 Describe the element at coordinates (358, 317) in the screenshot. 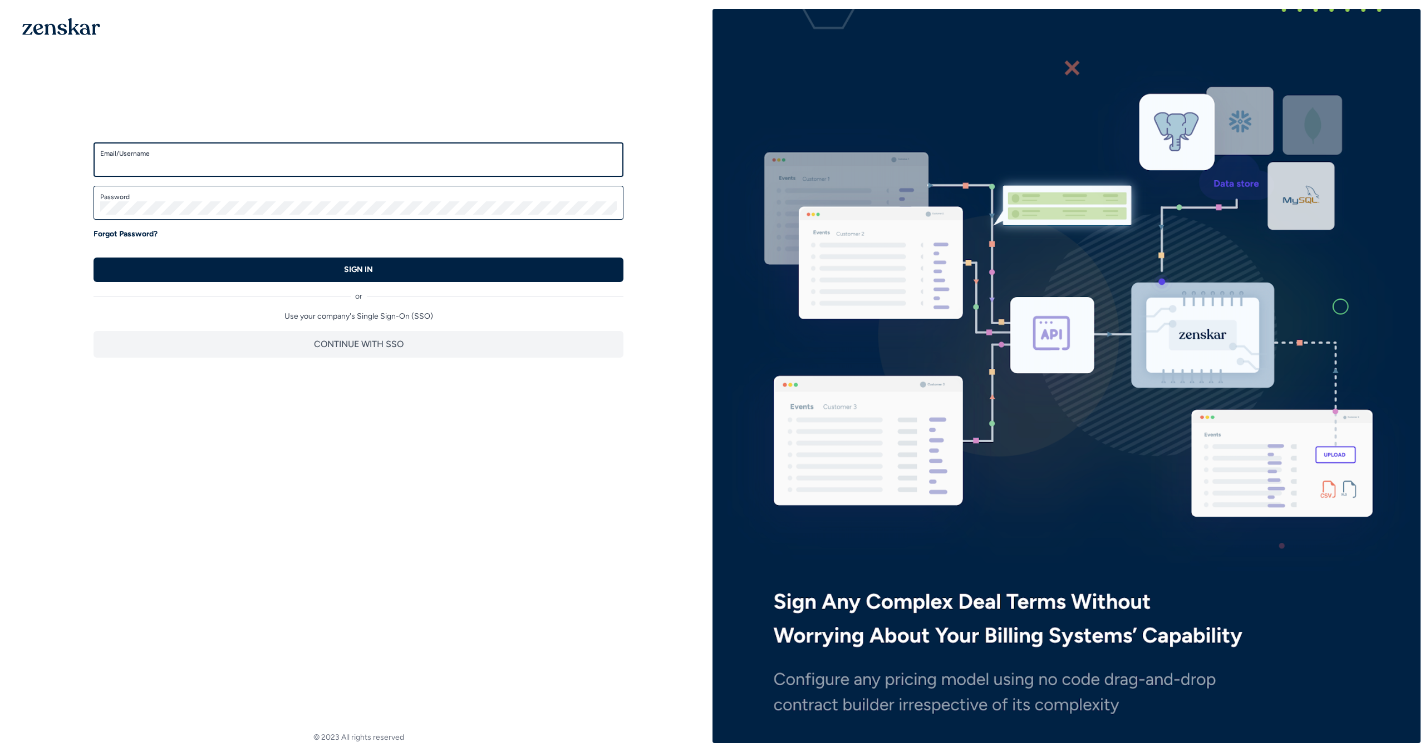

I see `p: Use your company's Single Sign-On (SSO)` at that location.